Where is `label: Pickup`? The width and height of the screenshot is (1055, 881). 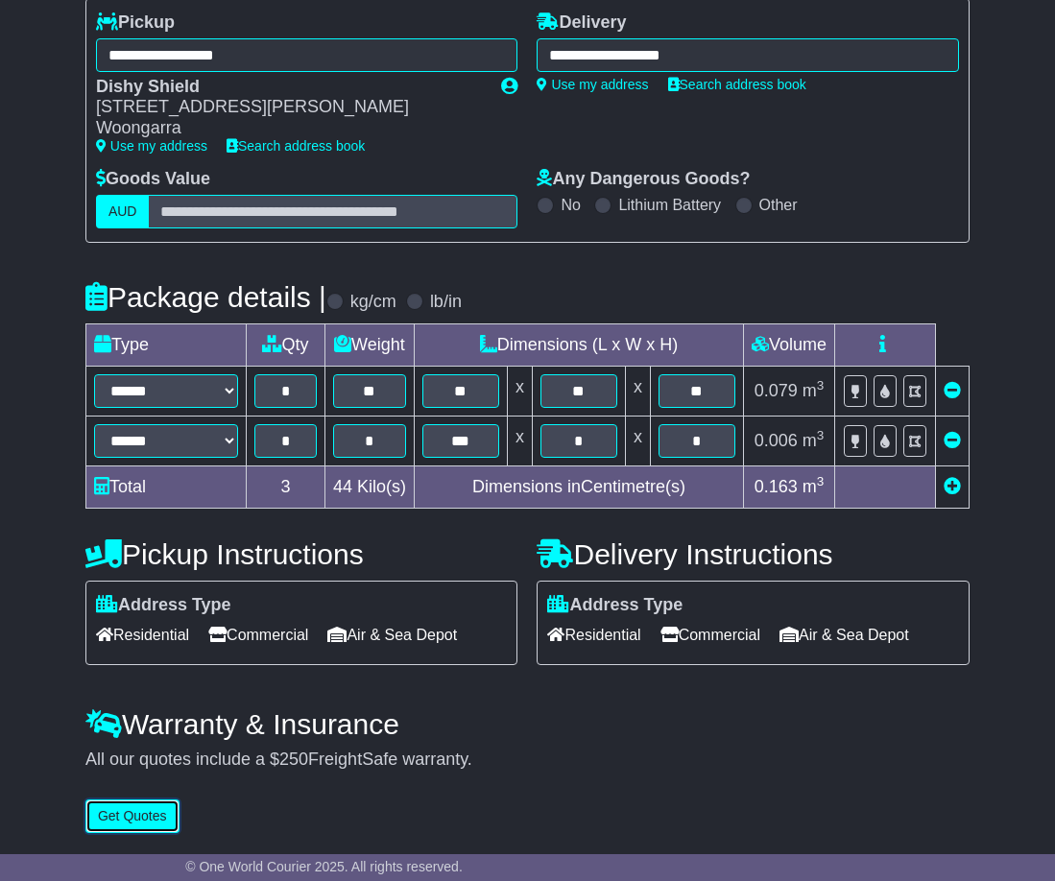
label: Pickup is located at coordinates (135, 23).